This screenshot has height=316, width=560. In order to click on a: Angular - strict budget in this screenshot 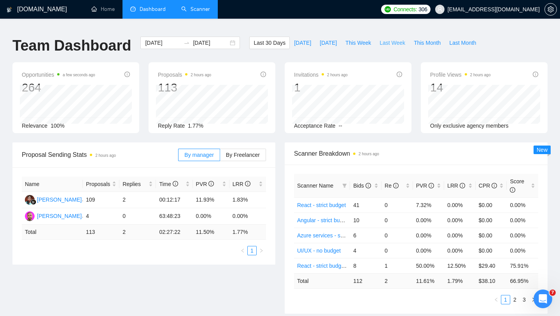, I will do `click(324, 220)`.